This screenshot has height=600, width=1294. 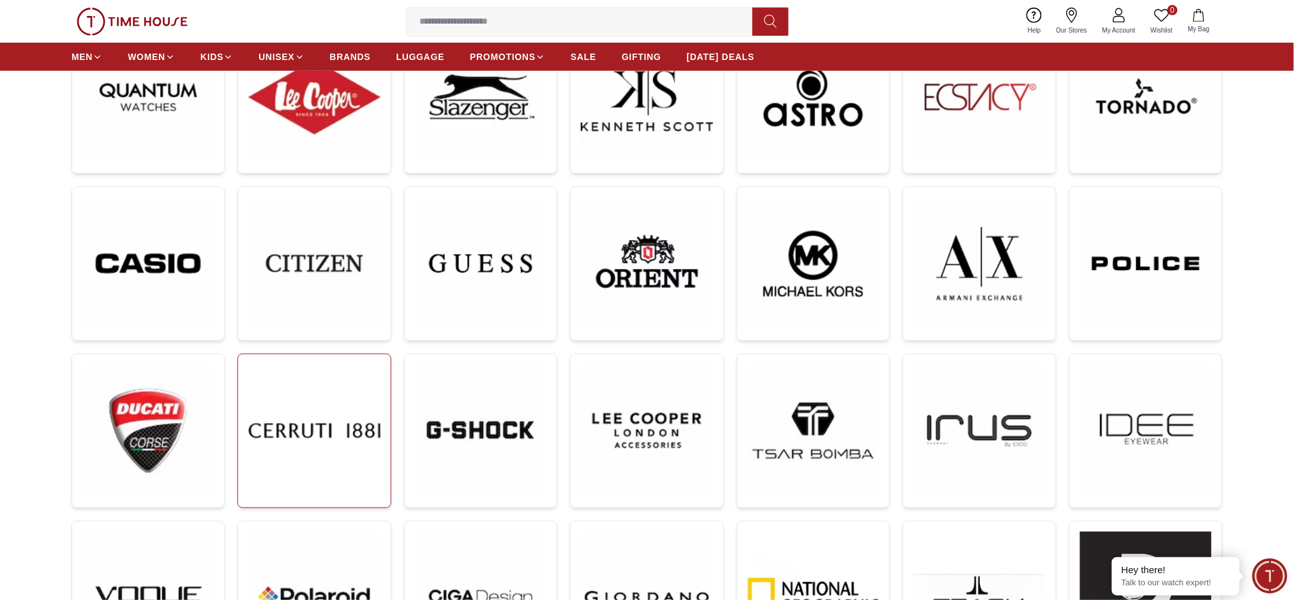 What do you see at coordinates (281, 57) in the screenshot?
I see `a: UNISEX` at bounding box center [281, 57].